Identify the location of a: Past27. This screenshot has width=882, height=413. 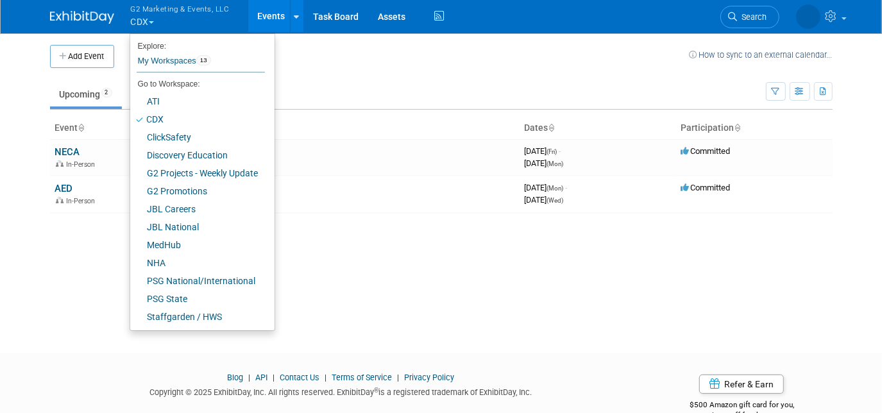
(151, 94).